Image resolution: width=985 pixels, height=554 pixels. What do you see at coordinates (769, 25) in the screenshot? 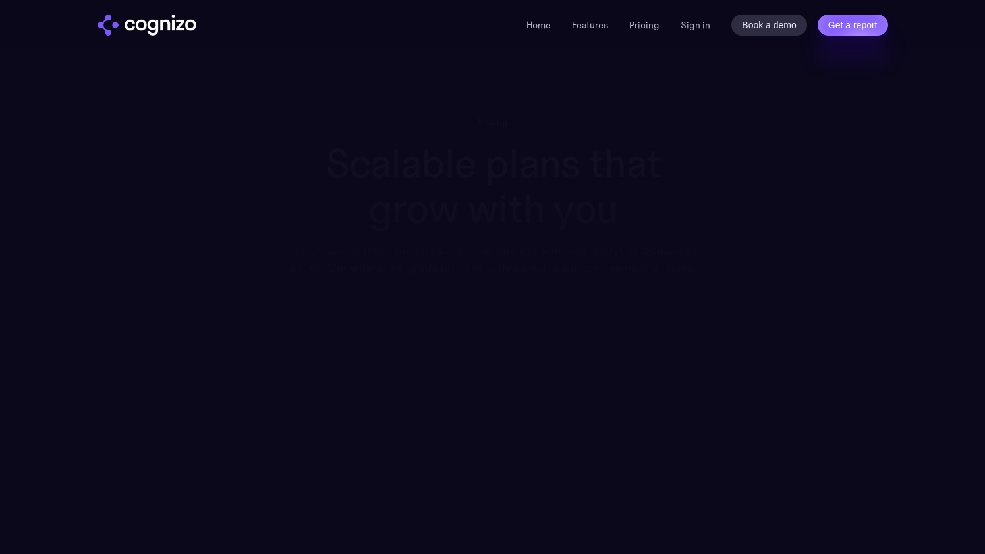
I see `a: Book a demo` at bounding box center [769, 25].